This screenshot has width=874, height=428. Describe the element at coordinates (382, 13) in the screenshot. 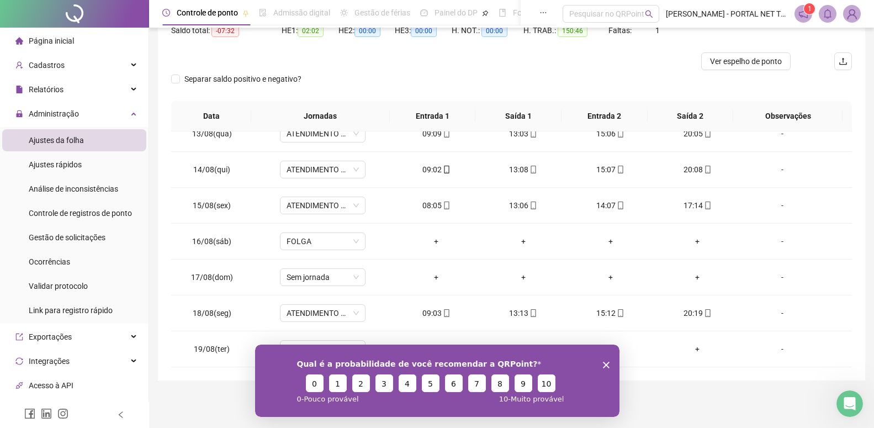

I see `span: Gestão de férias` at that location.